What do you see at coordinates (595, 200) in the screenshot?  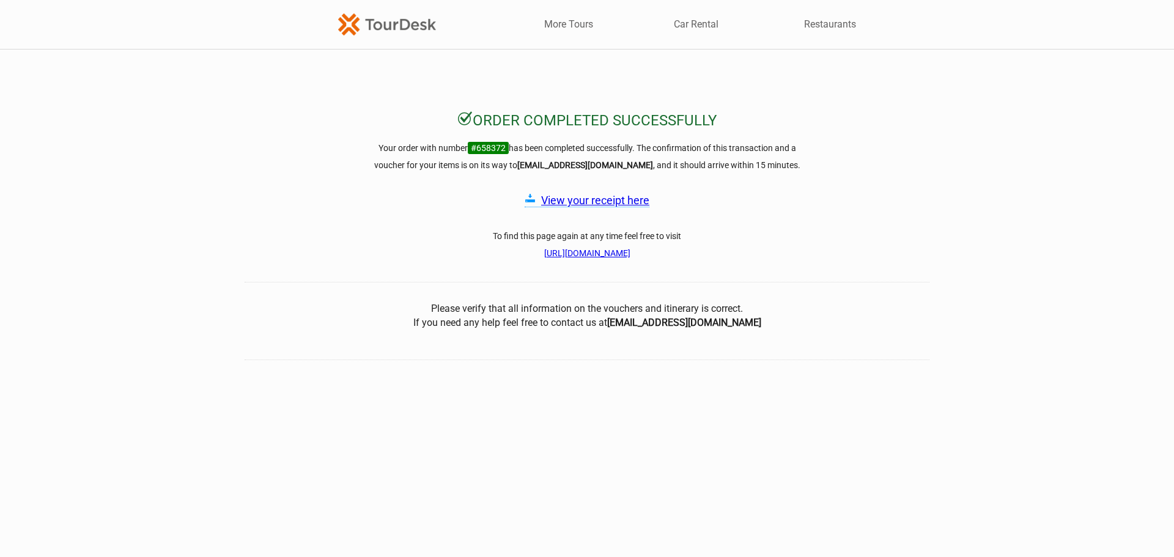 I see `a: View your receipt here` at bounding box center [595, 200].